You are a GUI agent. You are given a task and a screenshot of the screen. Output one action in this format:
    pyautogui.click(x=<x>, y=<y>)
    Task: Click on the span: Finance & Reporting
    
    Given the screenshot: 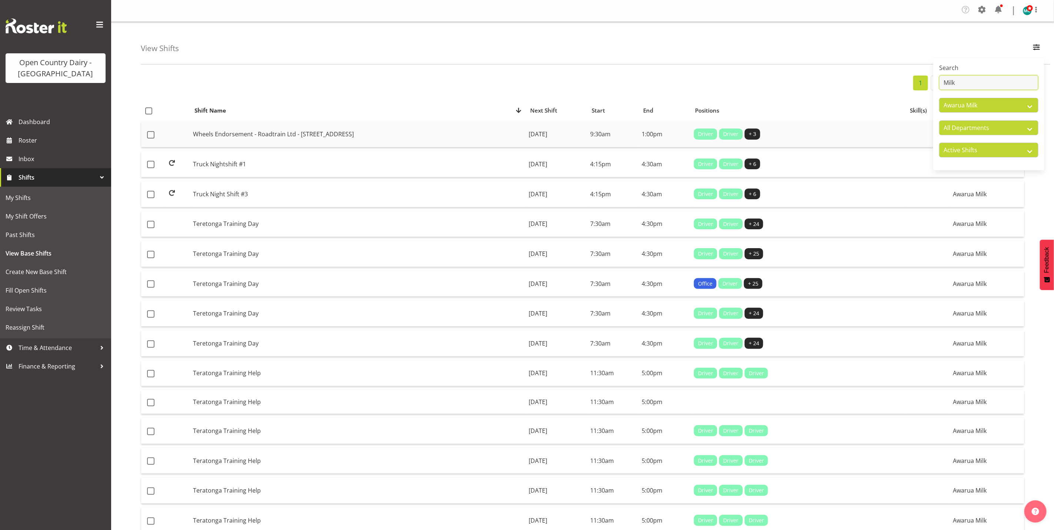 What is the action you would take?
    pyautogui.click(x=57, y=366)
    